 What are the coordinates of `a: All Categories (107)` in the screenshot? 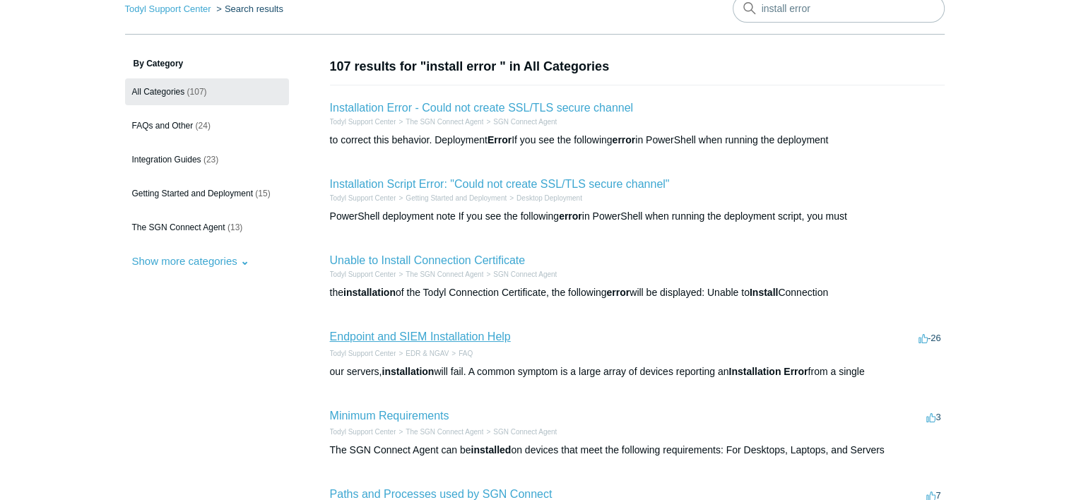 It's located at (207, 92).